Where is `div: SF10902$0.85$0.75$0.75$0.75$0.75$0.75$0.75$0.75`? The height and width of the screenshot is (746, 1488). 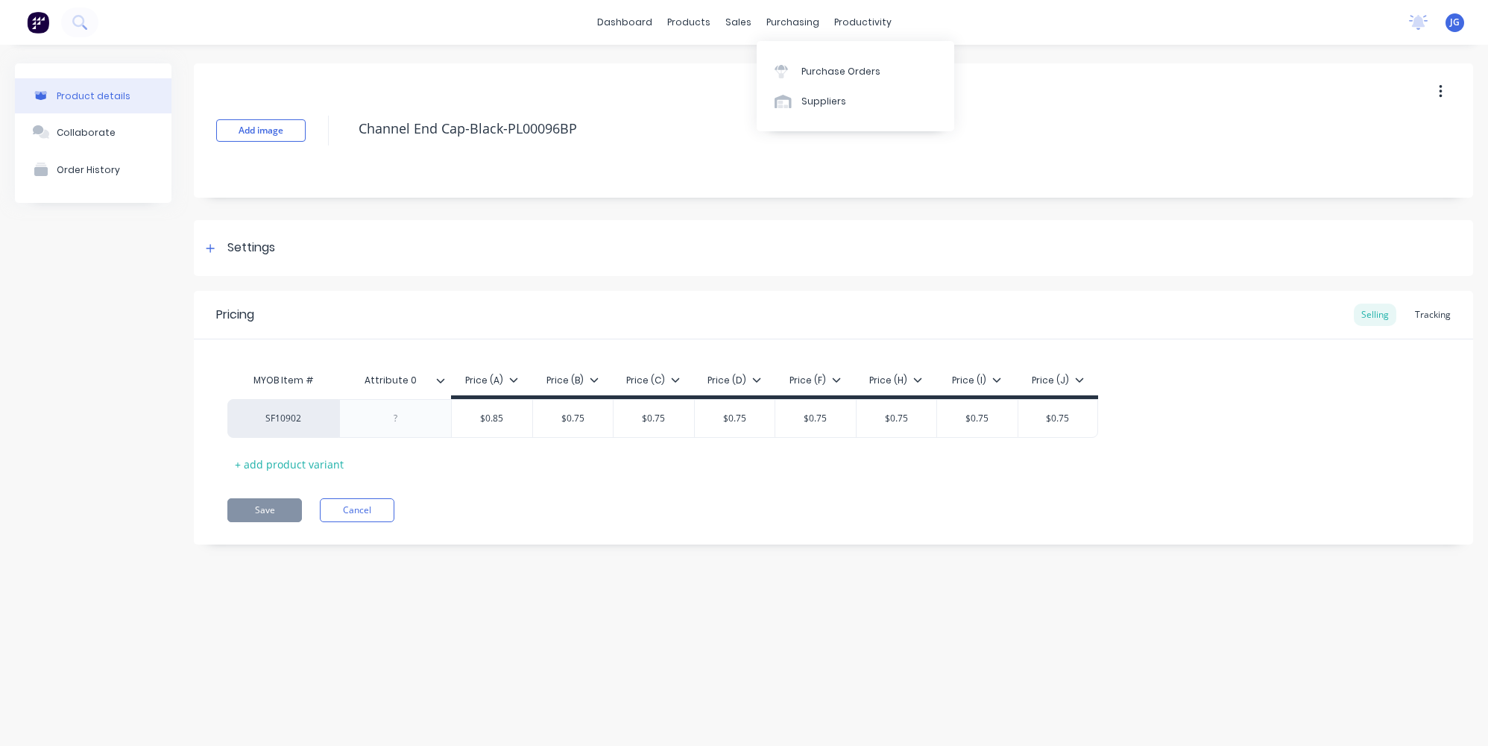
div: SF10902$0.85$0.75$0.75$0.75$0.75$0.75$0.75$0.75 is located at coordinates (663, 418).